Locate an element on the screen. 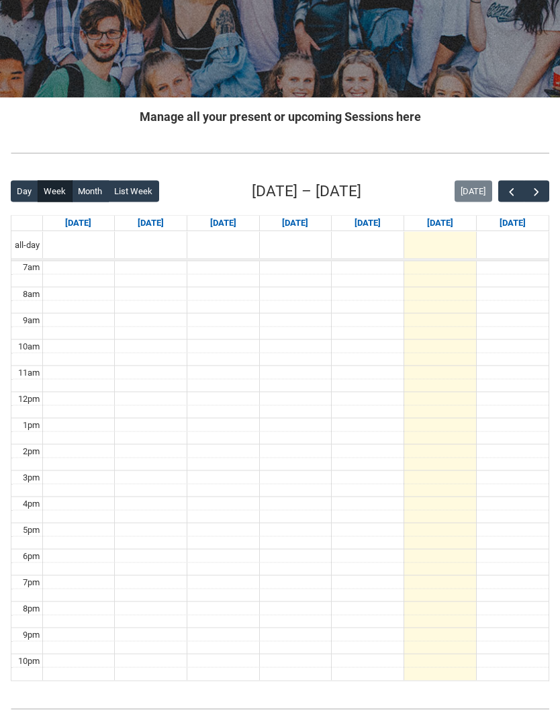 This screenshot has height=715, width=560. div: 12pm is located at coordinates (29, 399).